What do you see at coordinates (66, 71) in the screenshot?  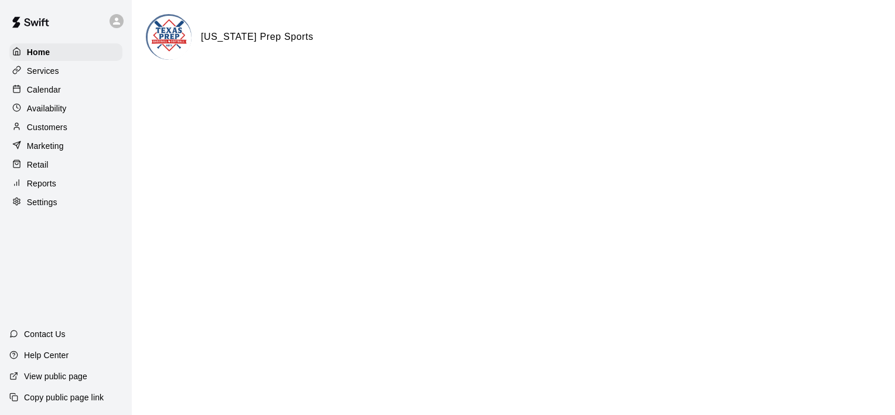 I see `div: Services` at bounding box center [66, 71].